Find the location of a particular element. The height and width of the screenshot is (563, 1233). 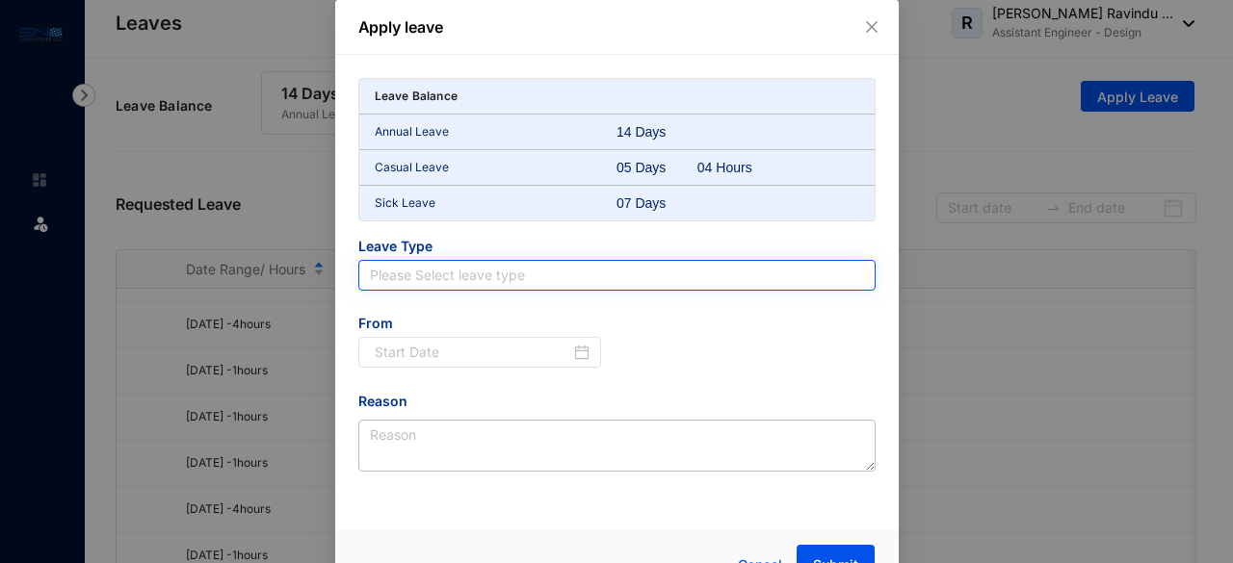

button: Close is located at coordinates (872, 27).